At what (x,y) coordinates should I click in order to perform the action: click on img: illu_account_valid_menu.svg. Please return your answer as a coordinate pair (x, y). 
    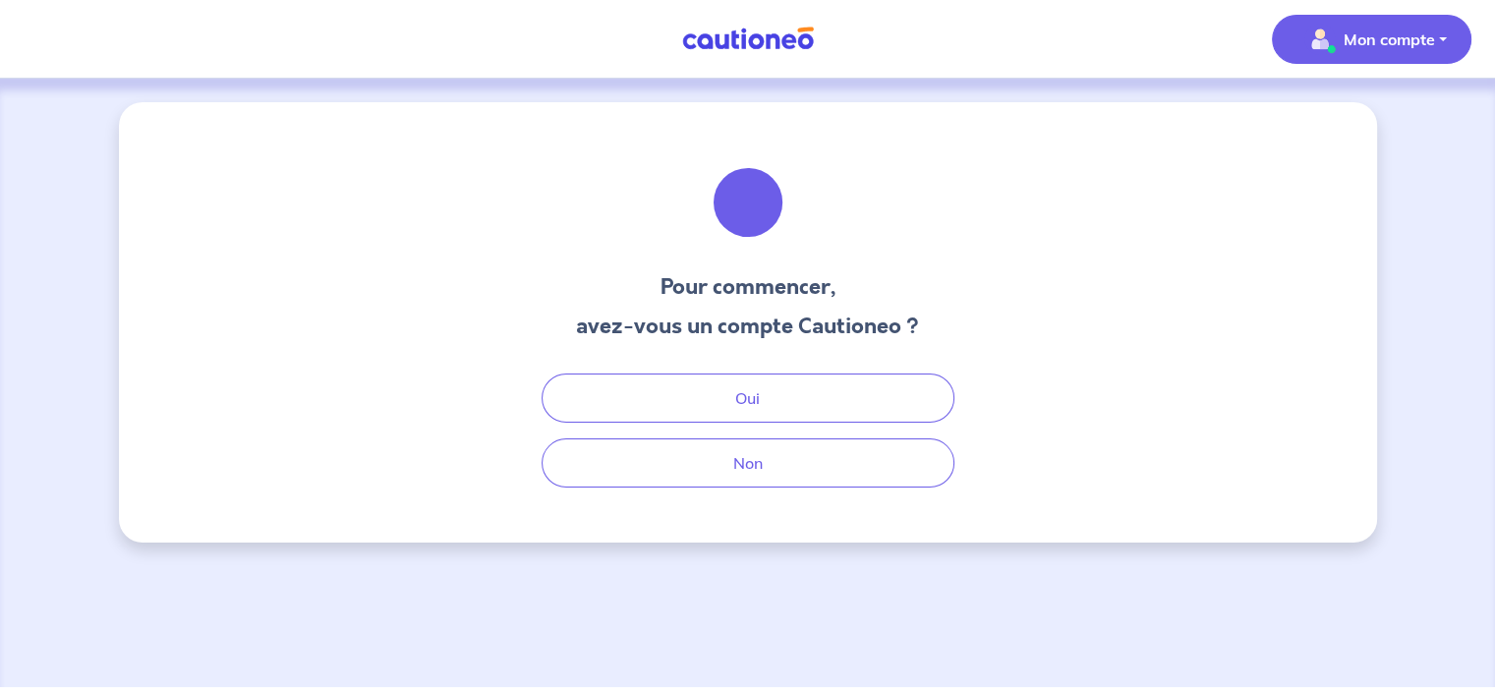
    Looking at the image, I should click on (1320, 39).